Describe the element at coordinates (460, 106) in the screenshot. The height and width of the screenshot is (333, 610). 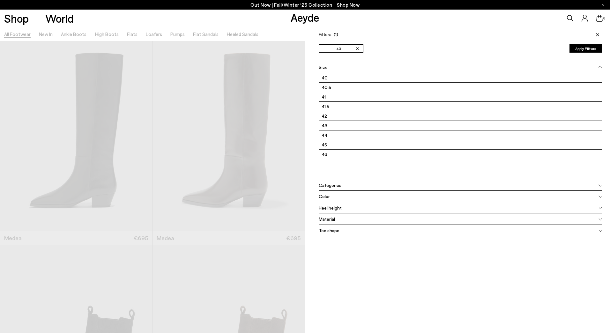
I see `label: 41.5` at that location.